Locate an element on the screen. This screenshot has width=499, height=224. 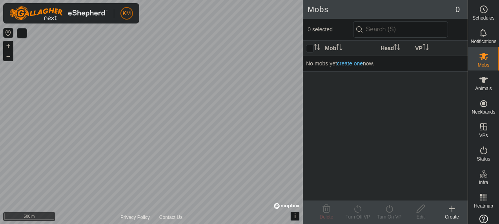
a: create one is located at coordinates (350, 64).